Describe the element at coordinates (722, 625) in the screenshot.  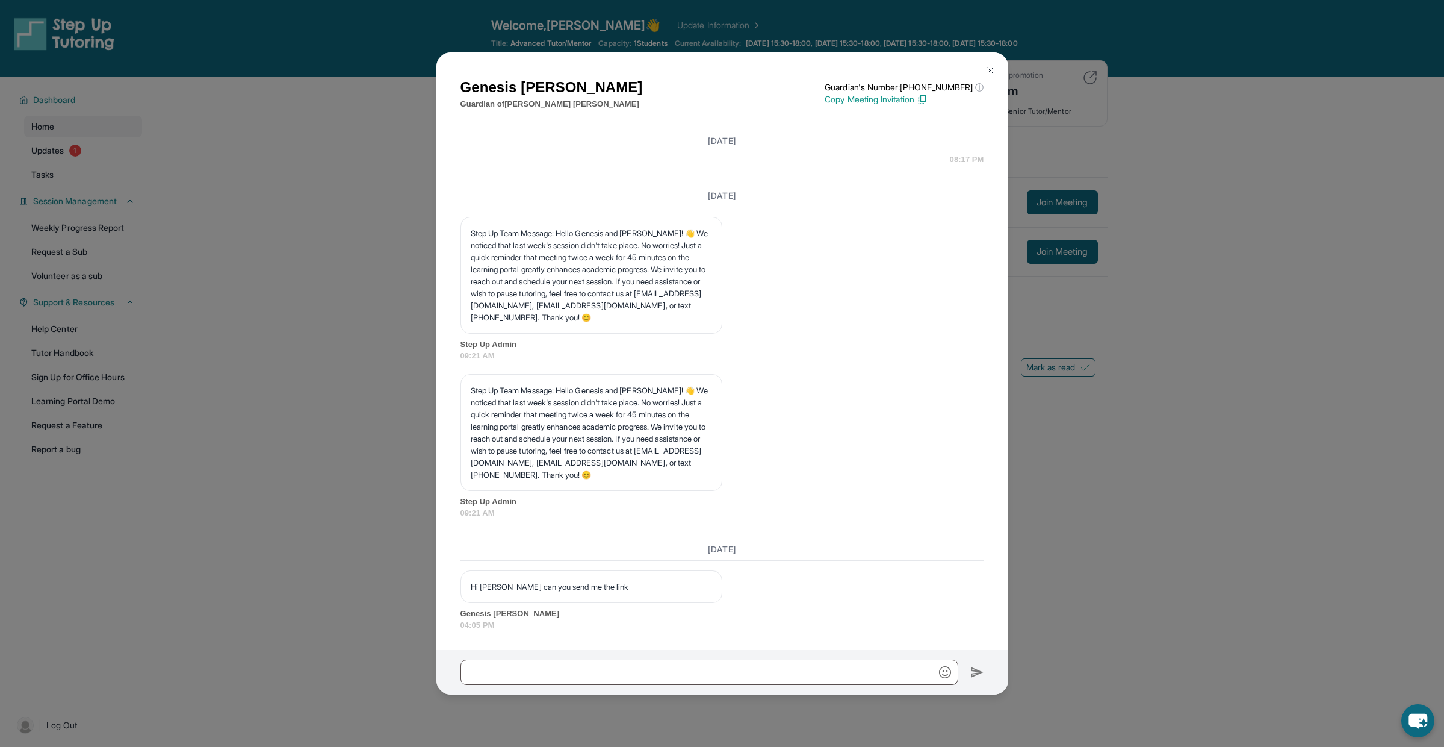
I see `span: 04:05 PM` at that location.